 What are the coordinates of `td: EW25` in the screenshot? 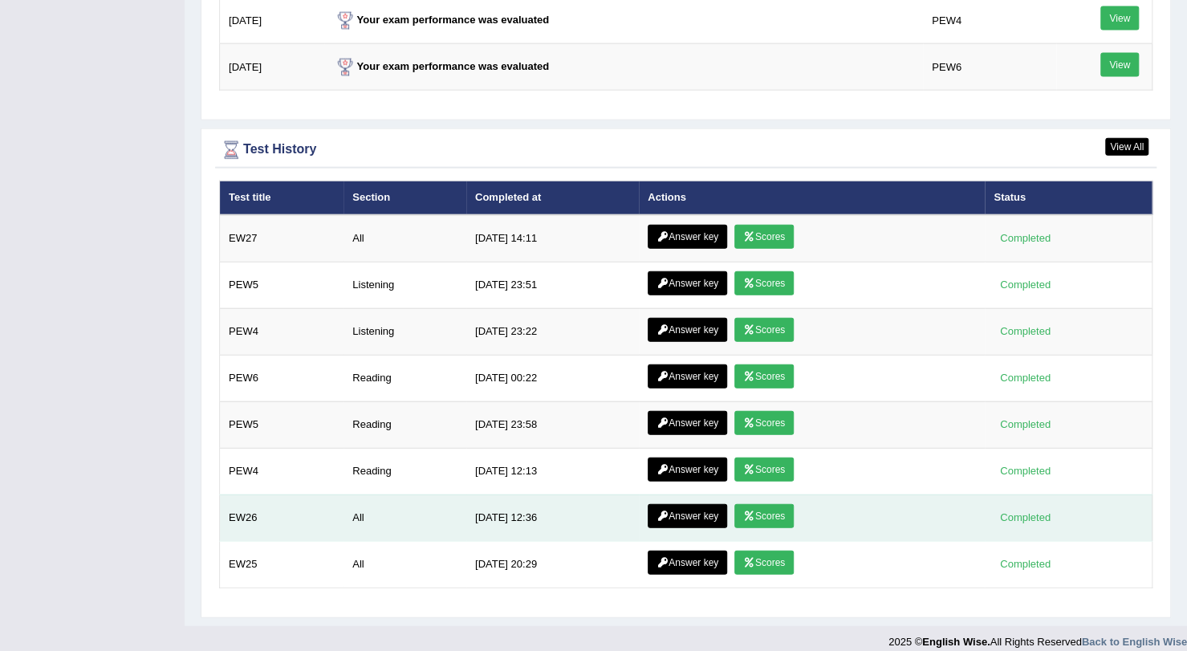 It's located at (282, 564).